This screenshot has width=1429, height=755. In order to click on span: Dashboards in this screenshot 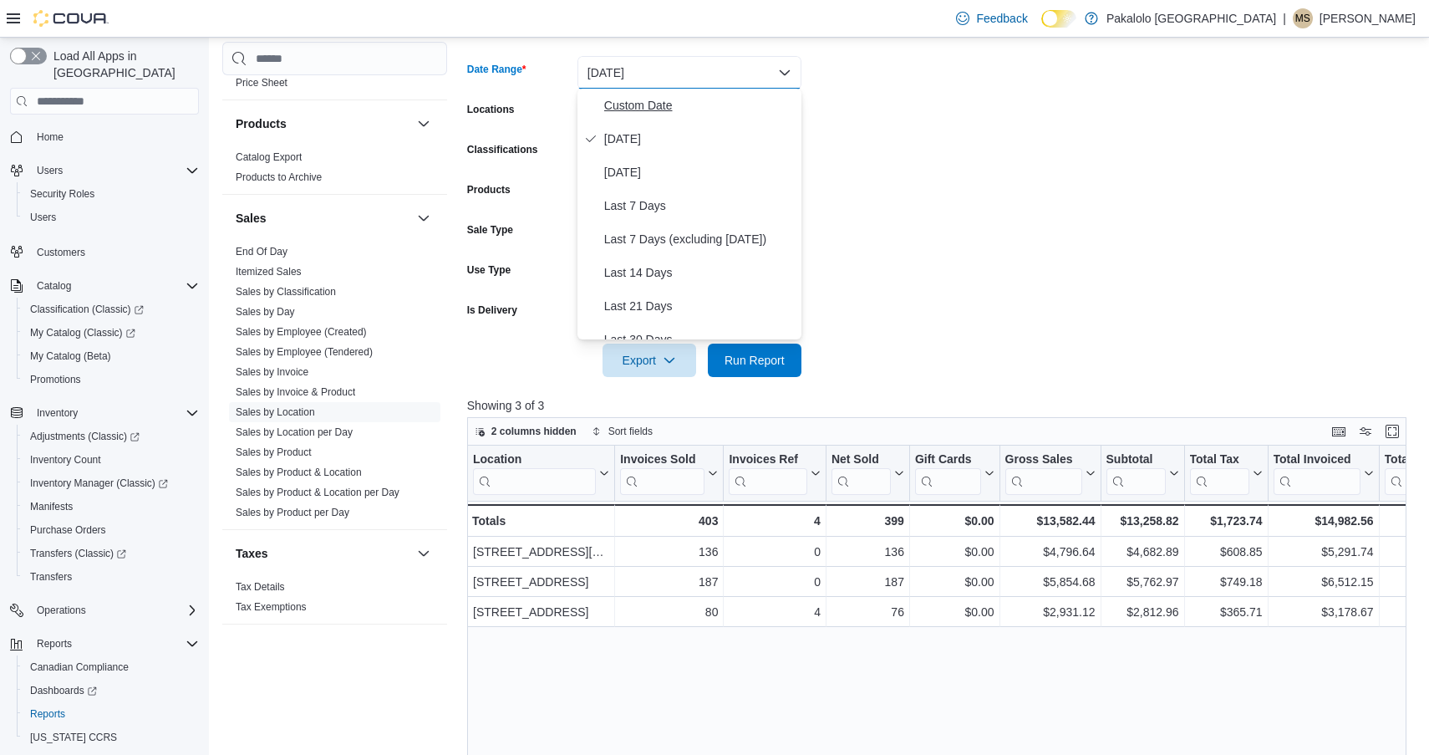, I will do `click(111, 690)`.